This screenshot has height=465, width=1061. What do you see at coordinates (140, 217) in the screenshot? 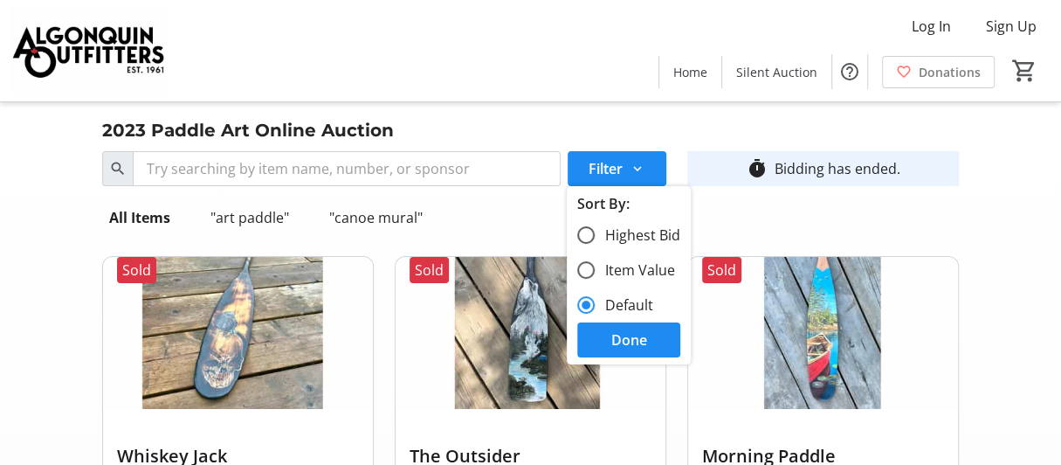
I see `div: All Items` at bounding box center [140, 217].